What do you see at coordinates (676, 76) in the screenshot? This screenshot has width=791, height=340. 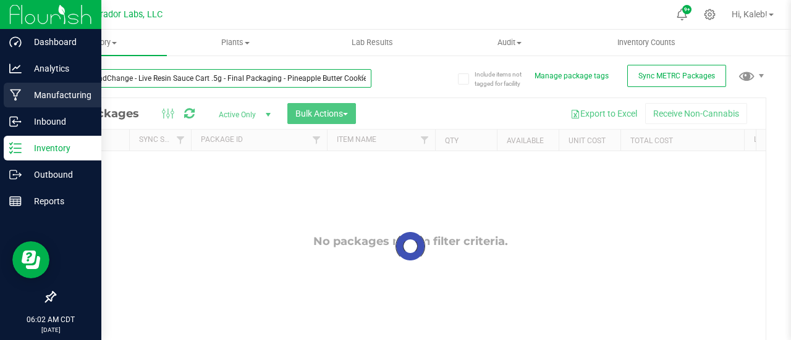 I see `span: Sync METRC Packages` at bounding box center [676, 76].